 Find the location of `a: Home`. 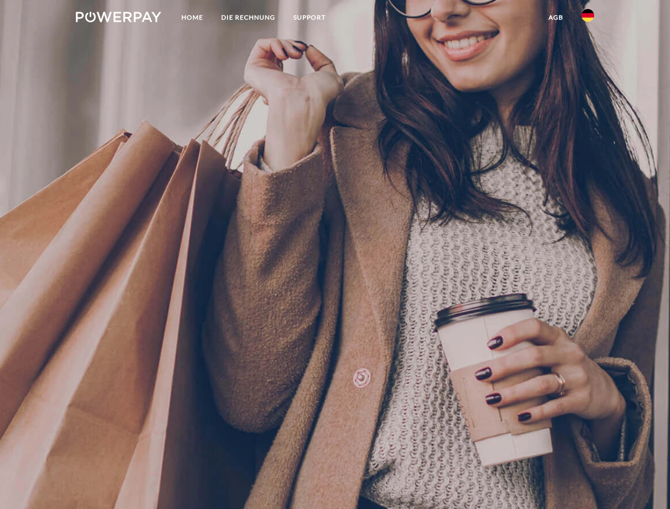

a: Home is located at coordinates (192, 17).